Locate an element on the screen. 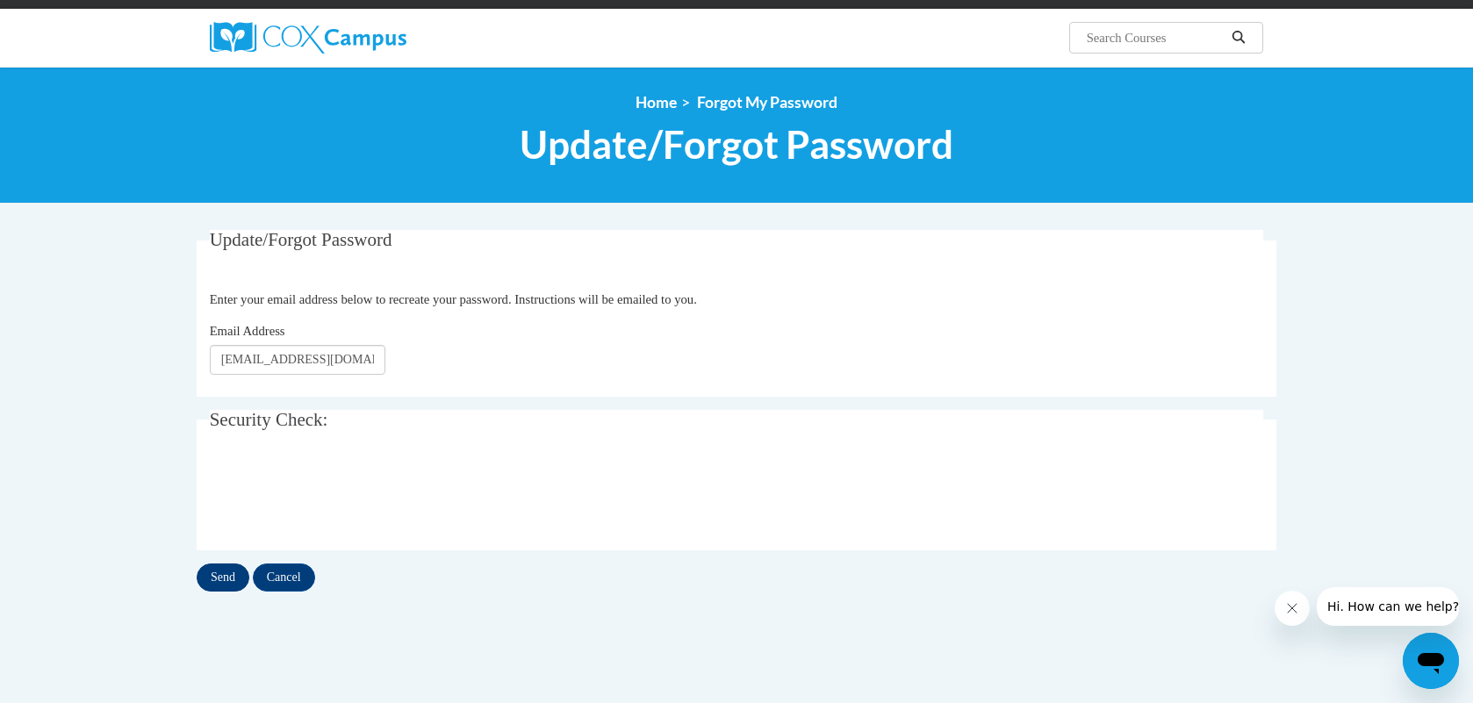  span: Security Check: is located at coordinates (269, 420).